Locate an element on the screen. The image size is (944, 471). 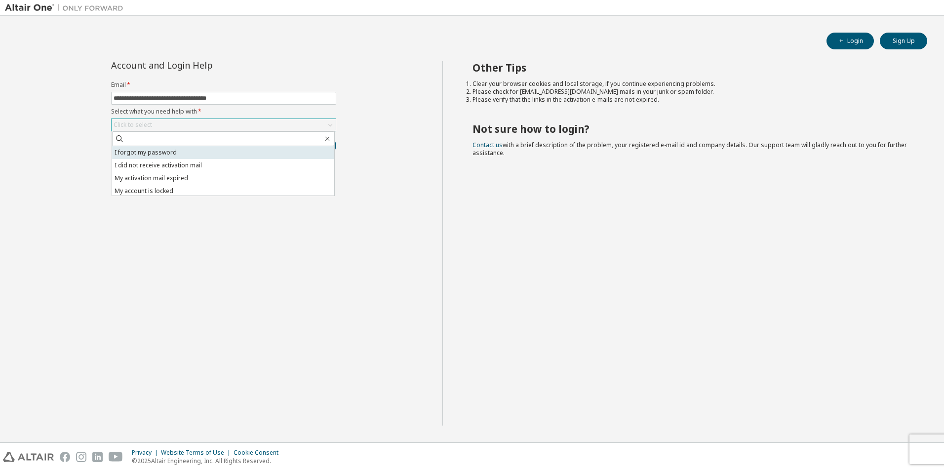
img: youtube.svg is located at coordinates (116, 457).